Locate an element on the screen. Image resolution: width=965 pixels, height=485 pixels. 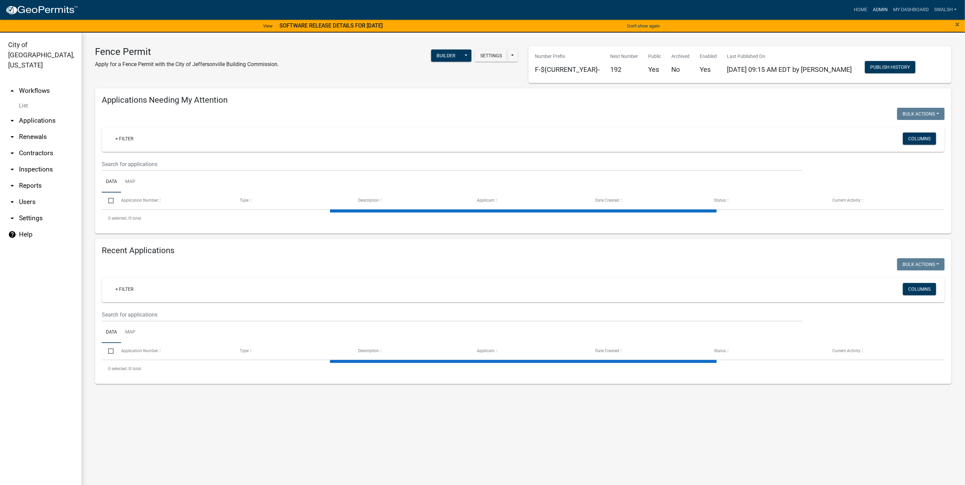
button: Publish History is located at coordinates (890, 67).